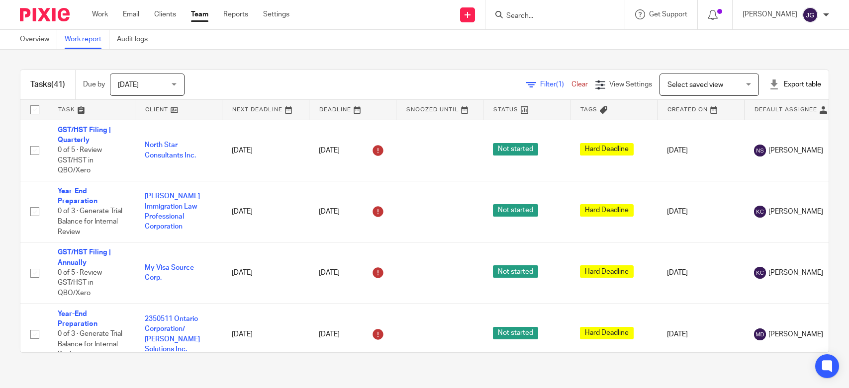  I want to click on a: GST/HST Filing | Annually, so click(84, 258).